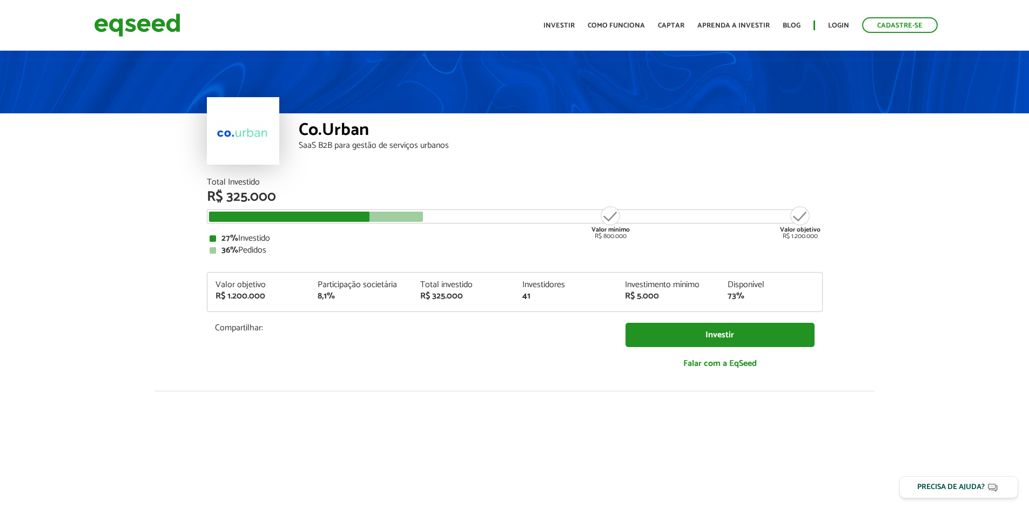 This screenshot has width=1029, height=509. Describe the element at coordinates (412, 328) in the screenshot. I see `p: Compartilhar:` at that location.